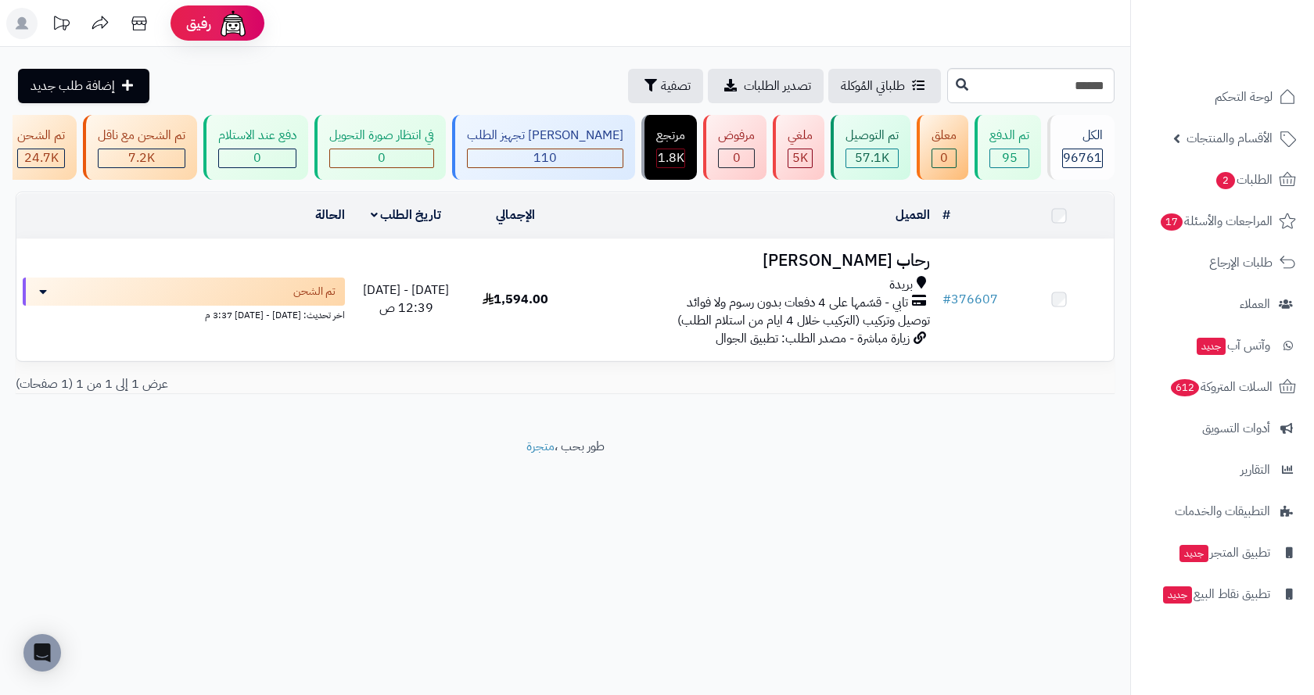 The image size is (1314, 695). I want to click on a: طلباتي المُوكلة, so click(884, 86).